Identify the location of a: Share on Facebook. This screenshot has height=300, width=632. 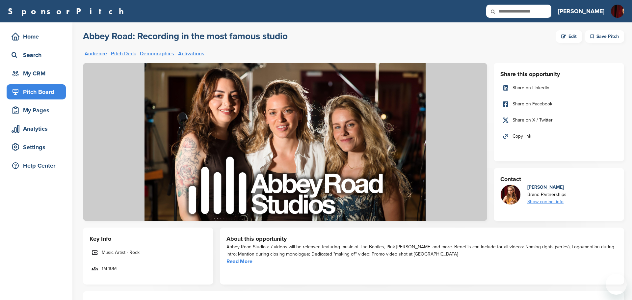
(559, 104).